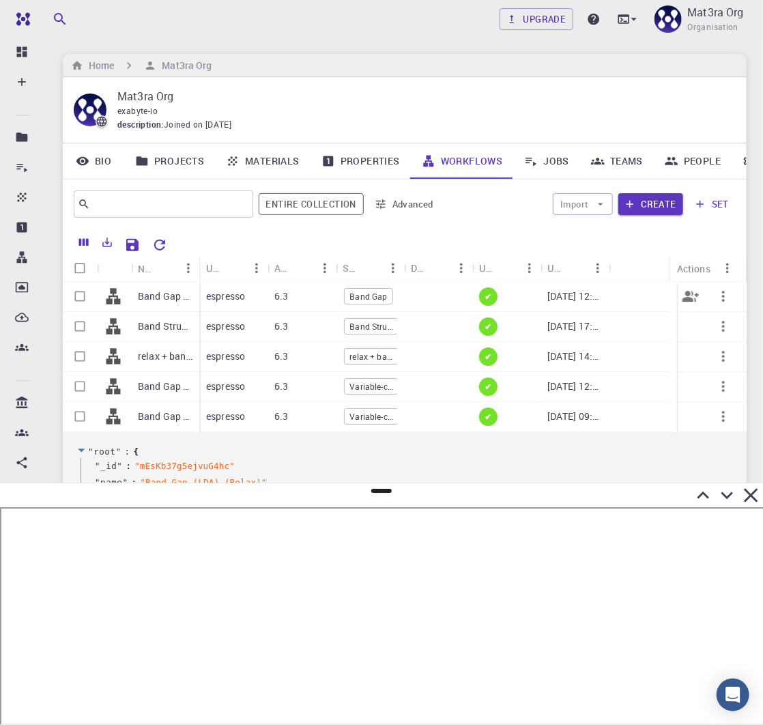  What do you see at coordinates (53, 16) in the screenshot?
I see `span: Support` at bounding box center [53, 16].